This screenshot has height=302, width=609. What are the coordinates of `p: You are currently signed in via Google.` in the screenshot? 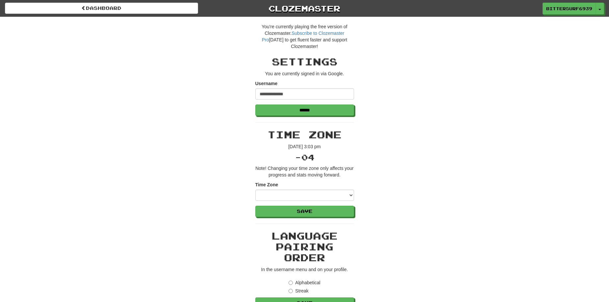 It's located at (305, 74).